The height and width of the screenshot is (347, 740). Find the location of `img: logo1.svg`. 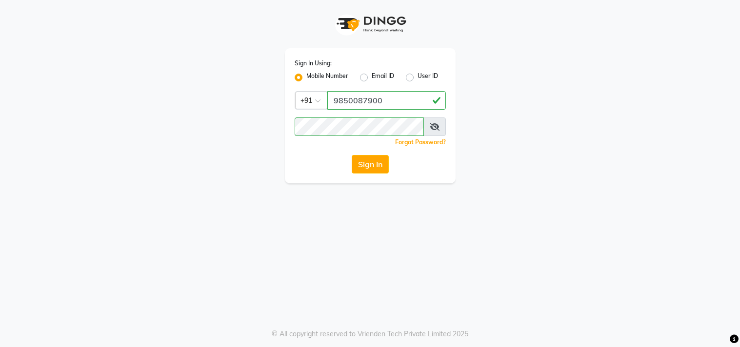

img: logo1.svg is located at coordinates (370, 24).